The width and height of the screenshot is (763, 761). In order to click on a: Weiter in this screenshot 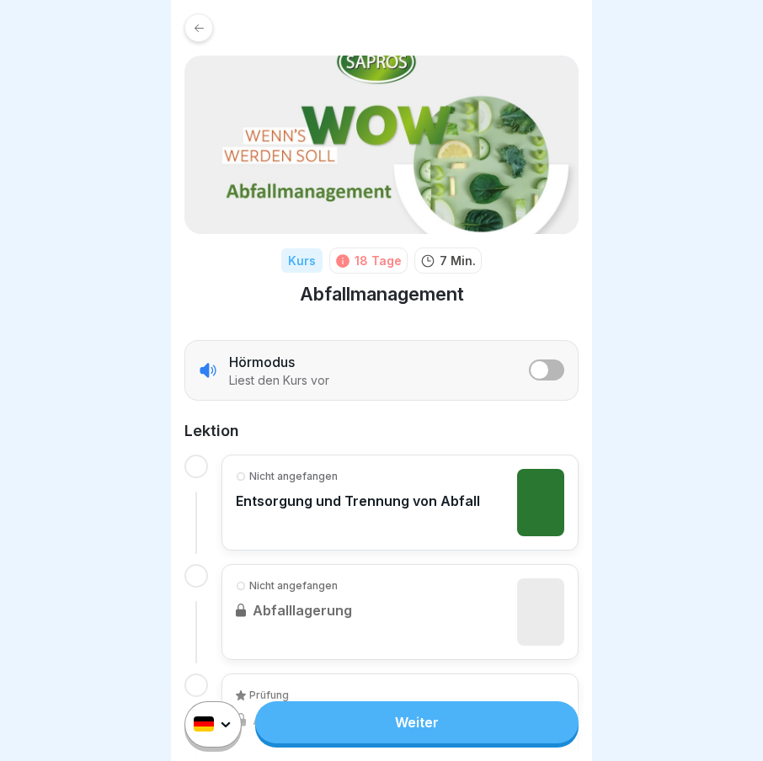, I will do `click(417, 723)`.